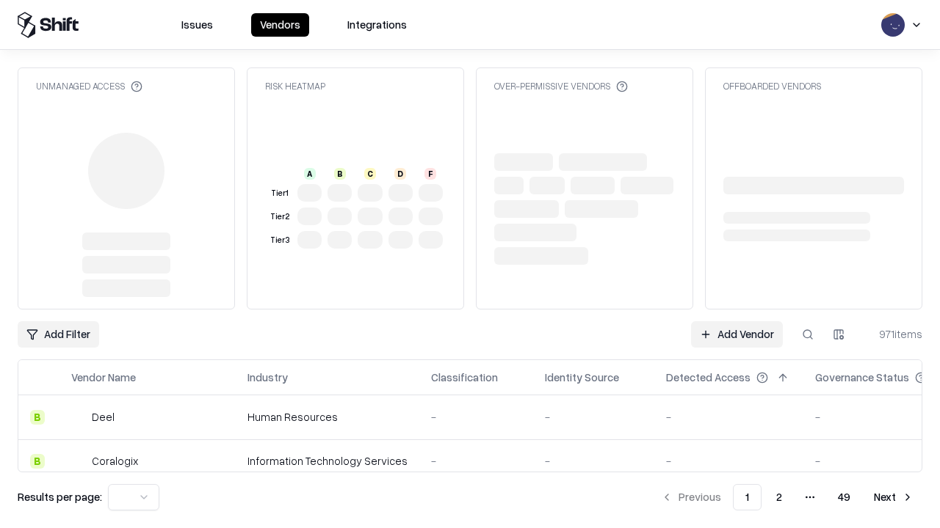 Image resolution: width=940 pixels, height=528 pixels. What do you see at coordinates (280, 193) in the screenshot?
I see `div: Tier 1` at bounding box center [280, 193].